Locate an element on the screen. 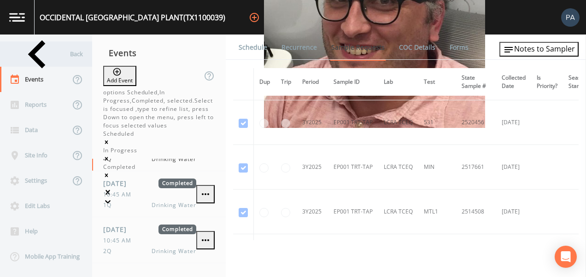 The height and width of the screenshot is (277, 586). td: 2517661 is located at coordinates (476, 167).